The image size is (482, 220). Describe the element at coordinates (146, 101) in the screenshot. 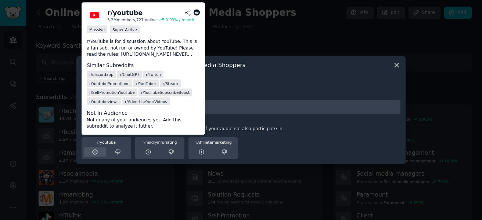

I see `span: r/ AdvertiseYourVideos` at that location.